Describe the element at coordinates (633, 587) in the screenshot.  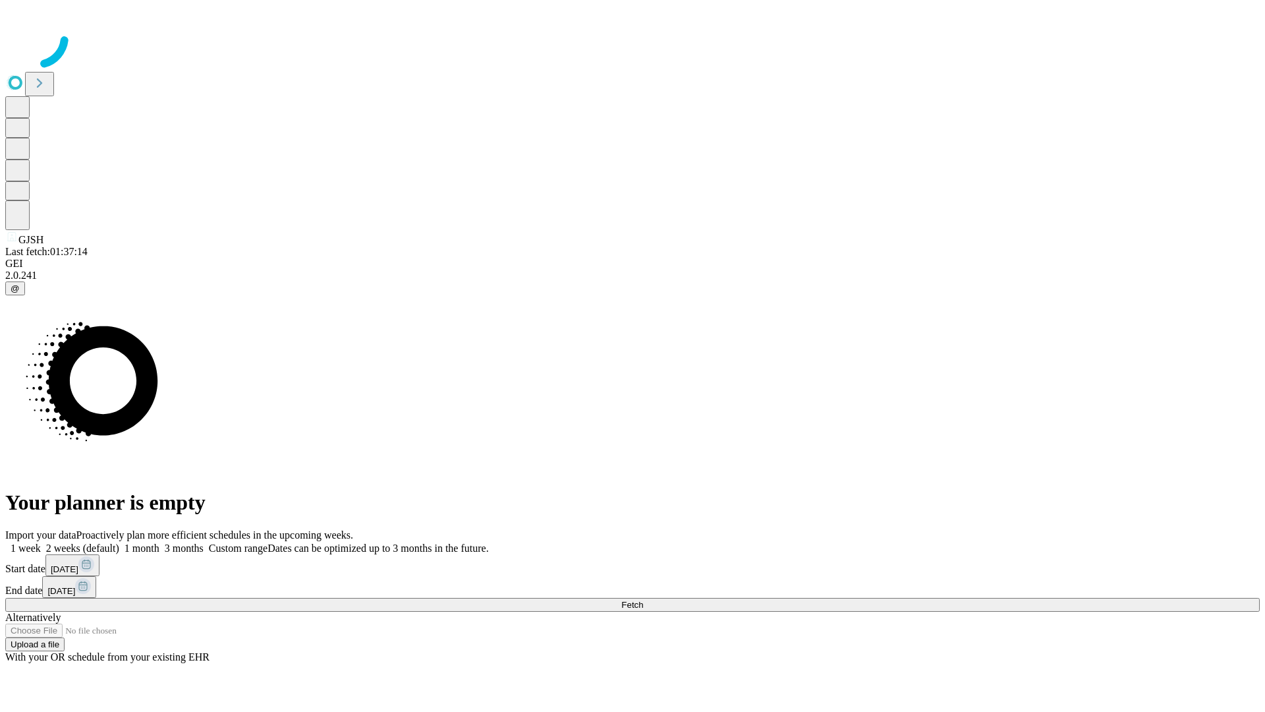
I see `div: End date` at that location.